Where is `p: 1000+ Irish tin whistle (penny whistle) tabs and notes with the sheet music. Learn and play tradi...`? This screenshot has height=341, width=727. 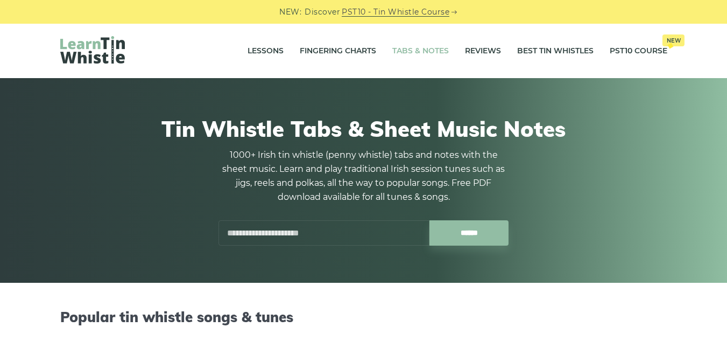
p: 1000+ Irish tin whistle (penny whistle) tabs and notes with the sheet music. Learn and play tradi... is located at coordinates (364, 176).